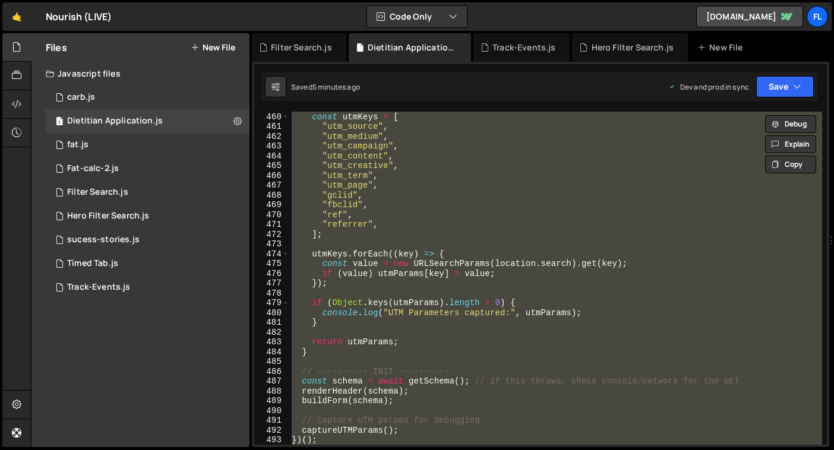 The width and height of the screenshot is (834, 450). I want to click on div: carb.js, so click(81, 97).